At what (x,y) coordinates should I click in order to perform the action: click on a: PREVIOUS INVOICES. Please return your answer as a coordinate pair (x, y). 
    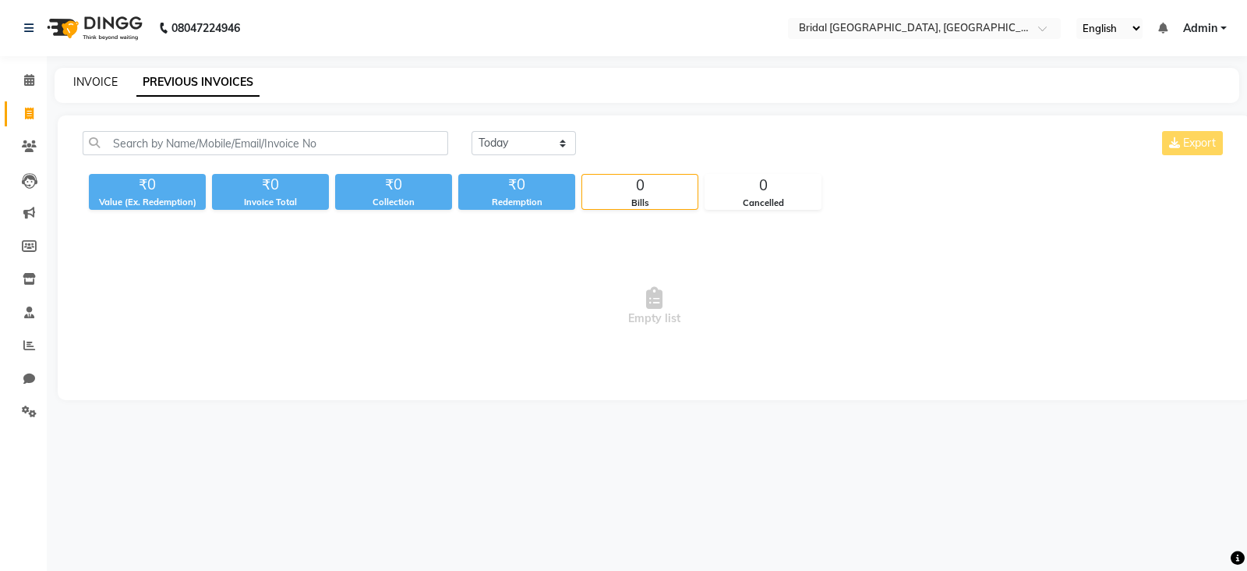
    Looking at the image, I should click on (198, 83).